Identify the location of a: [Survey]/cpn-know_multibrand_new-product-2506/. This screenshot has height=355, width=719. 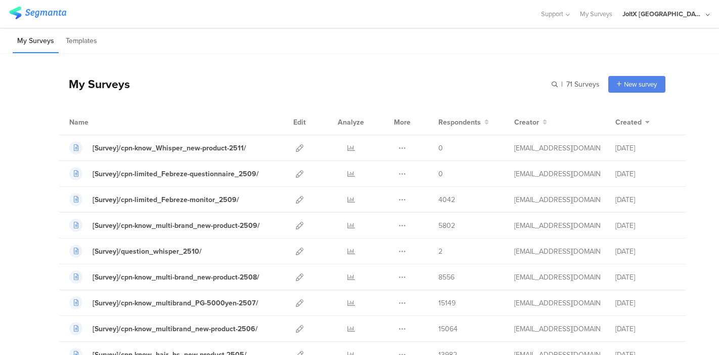
(163, 328).